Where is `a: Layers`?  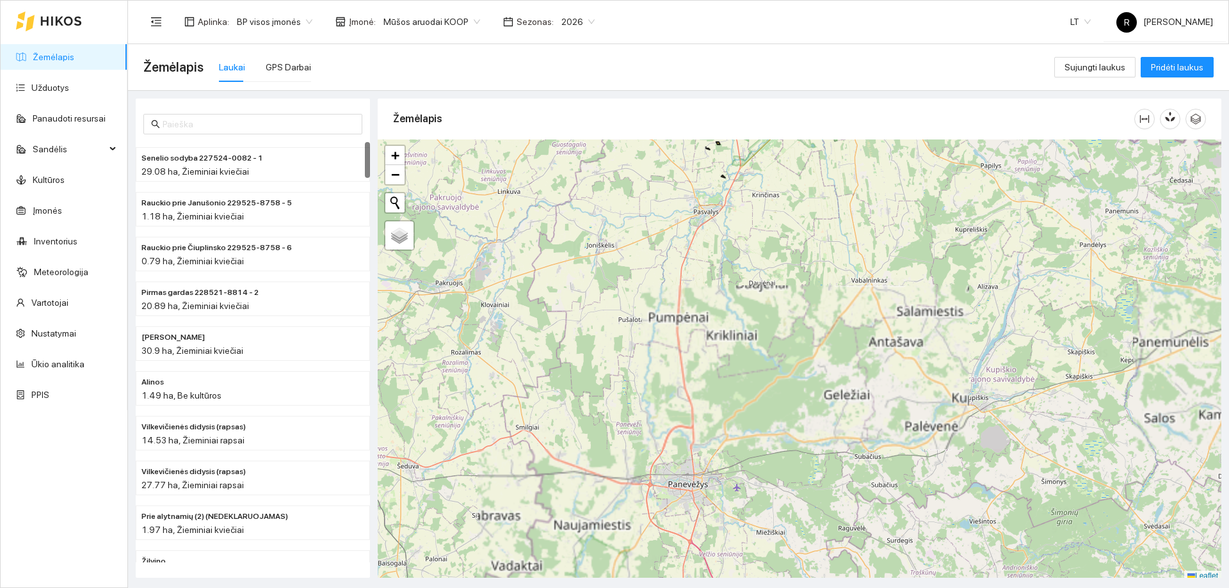 a: Layers is located at coordinates (399, 236).